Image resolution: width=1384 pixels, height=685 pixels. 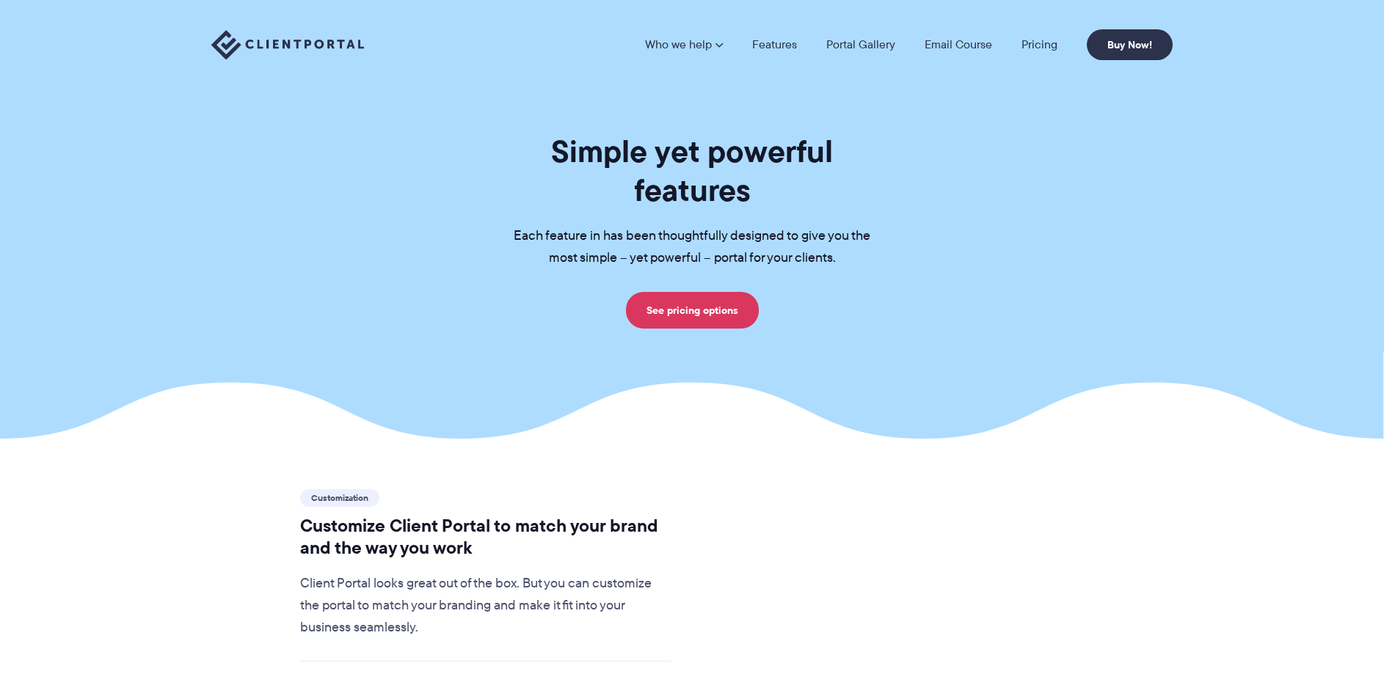 What do you see at coordinates (684, 45) in the screenshot?
I see `a: Who we help` at bounding box center [684, 45].